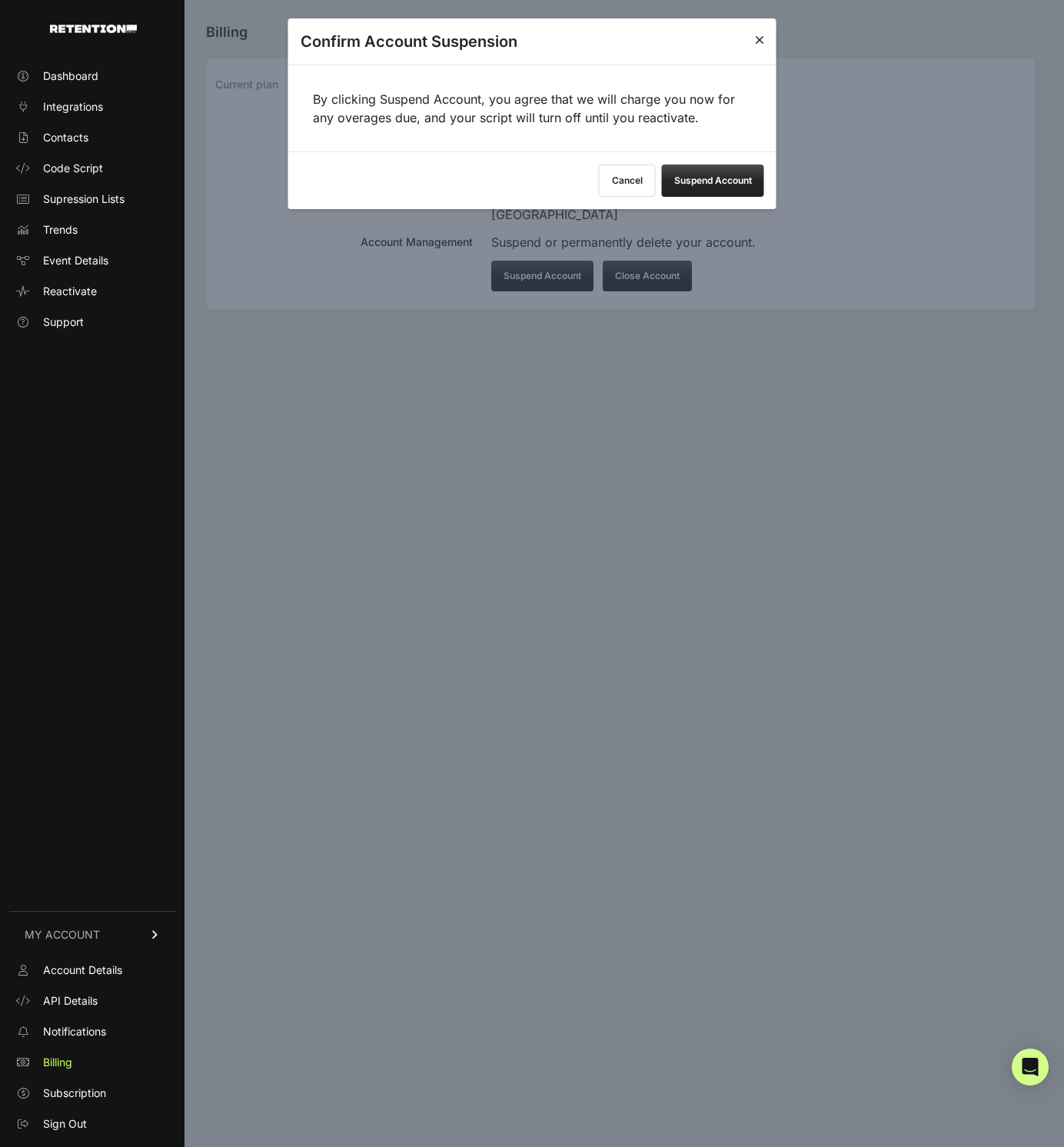  Describe the element at coordinates (63, 322) in the screenshot. I see `span: Support` at that location.